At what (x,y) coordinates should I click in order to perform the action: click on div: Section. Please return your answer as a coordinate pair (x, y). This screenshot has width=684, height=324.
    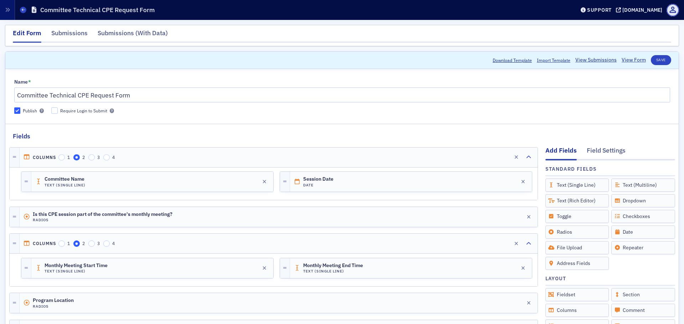
    Looking at the image, I should click on (643, 295).